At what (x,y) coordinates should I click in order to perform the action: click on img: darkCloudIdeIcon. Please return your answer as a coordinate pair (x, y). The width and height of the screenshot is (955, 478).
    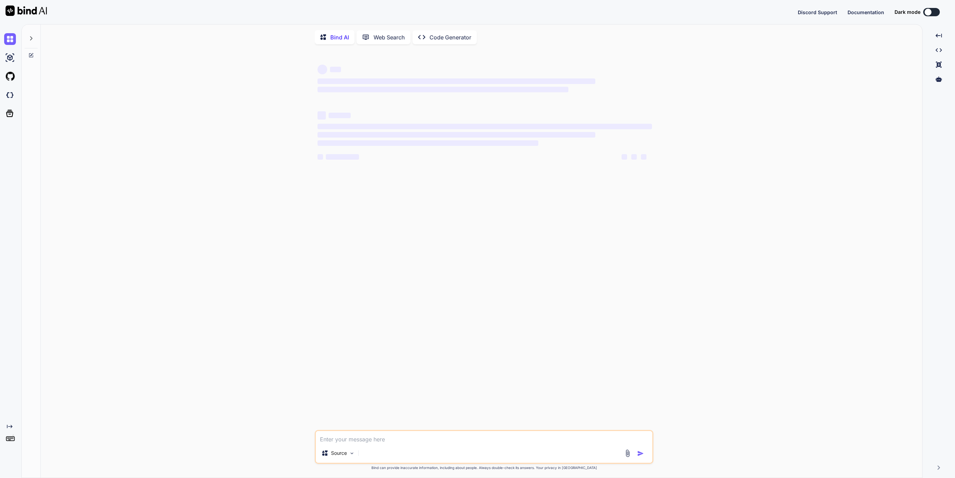
    Looking at the image, I should click on (10, 95).